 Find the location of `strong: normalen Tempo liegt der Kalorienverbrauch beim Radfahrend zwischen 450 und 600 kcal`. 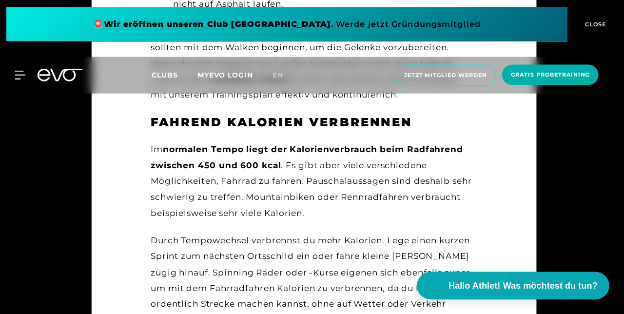

strong: normalen Tempo liegt der Kalorienverbrauch beim Radfahrend zwischen 450 und 600 kcal is located at coordinates (305, 156).